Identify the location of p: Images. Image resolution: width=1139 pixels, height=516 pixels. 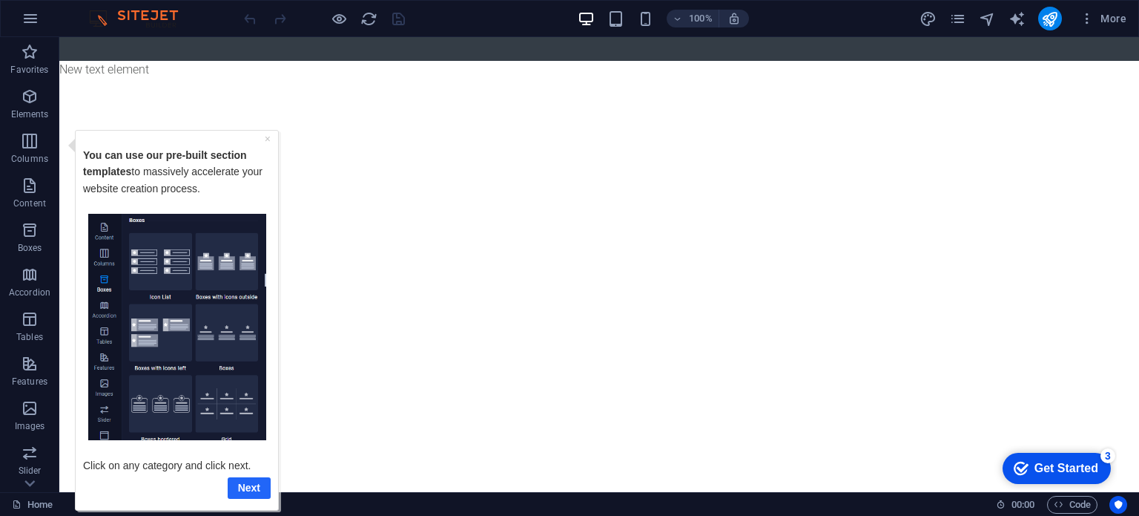
(30, 426).